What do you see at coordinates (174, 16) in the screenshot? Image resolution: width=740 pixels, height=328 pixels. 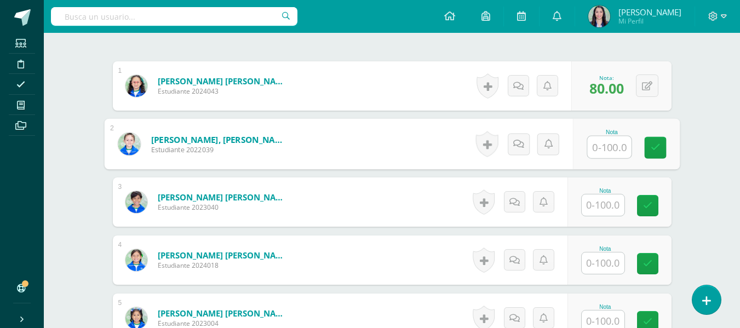 I see `input: Busca un usuario...` at bounding box center [174, 16].